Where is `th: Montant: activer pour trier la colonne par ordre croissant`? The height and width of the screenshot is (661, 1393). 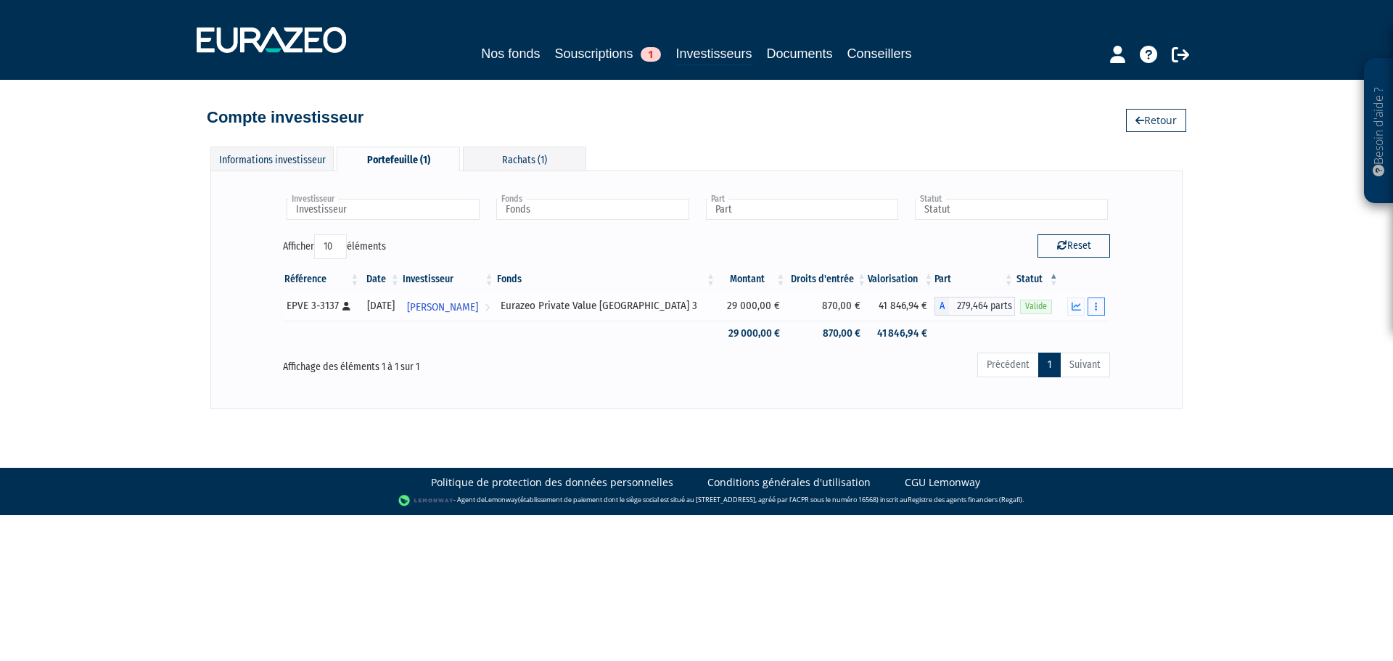
th: Montant: activer pour trier la colonne par ordre croissant is located at coordinates (752, 279).